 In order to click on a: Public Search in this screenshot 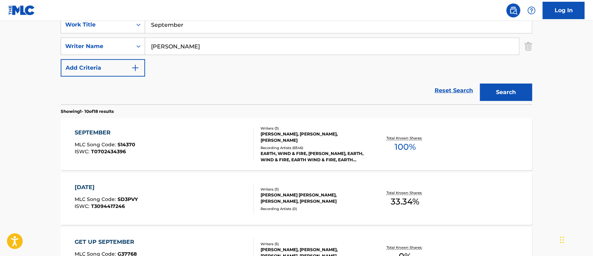, I will do `click(513, 10)`.